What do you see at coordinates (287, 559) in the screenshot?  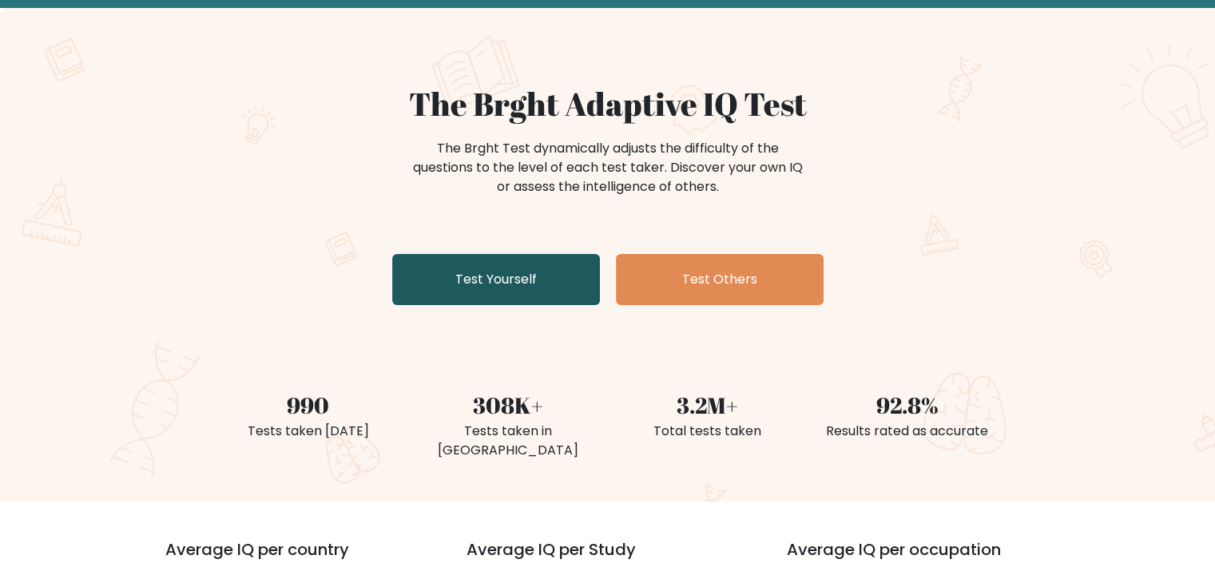 I see `h3: Average IQ per country` at bounding box center [287, 559].